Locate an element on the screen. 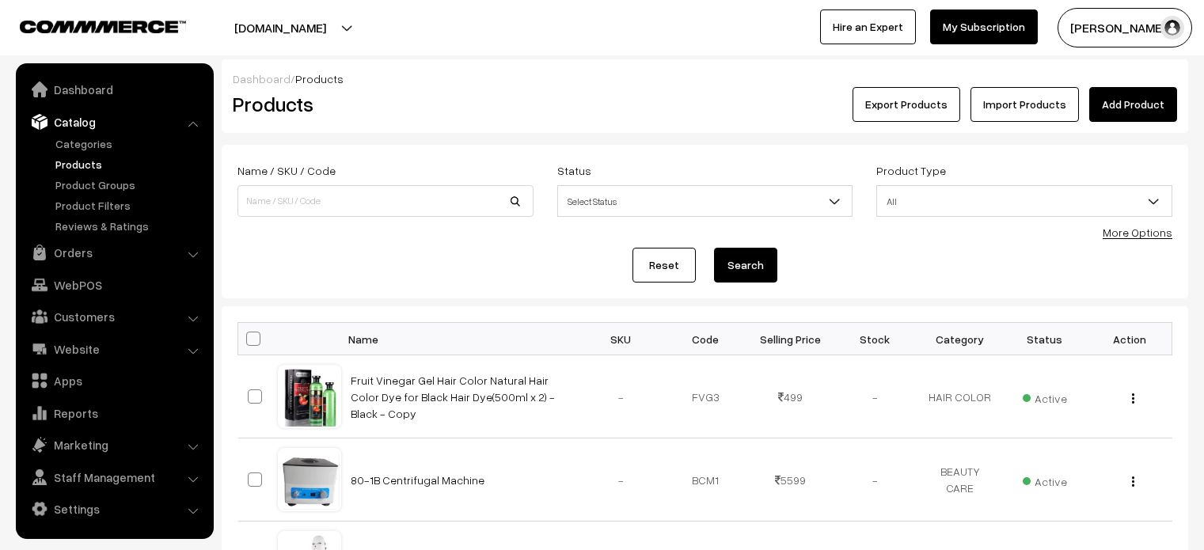 Image resolution: width=1204 pixels, height=550 pixels. td: 5599 is located at coordinates (790, 480).